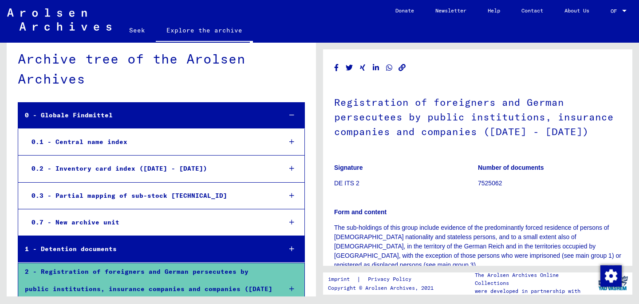 The image size is (639, 304). I want to click on div: 0 - Globale Findmittel, so click(146, 115).